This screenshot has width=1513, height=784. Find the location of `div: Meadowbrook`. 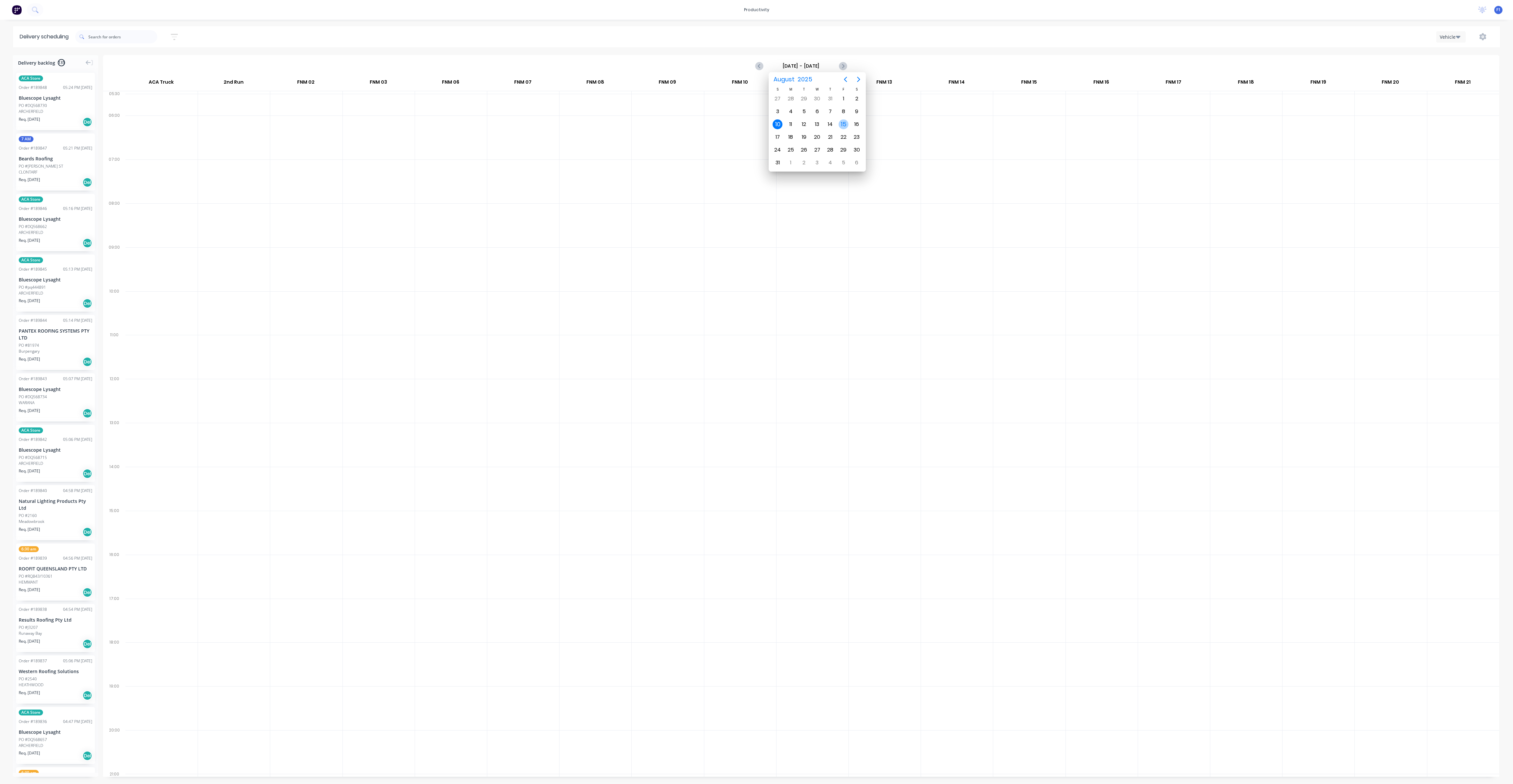

div: Meadowbrook is located at coordinates (56, 521).